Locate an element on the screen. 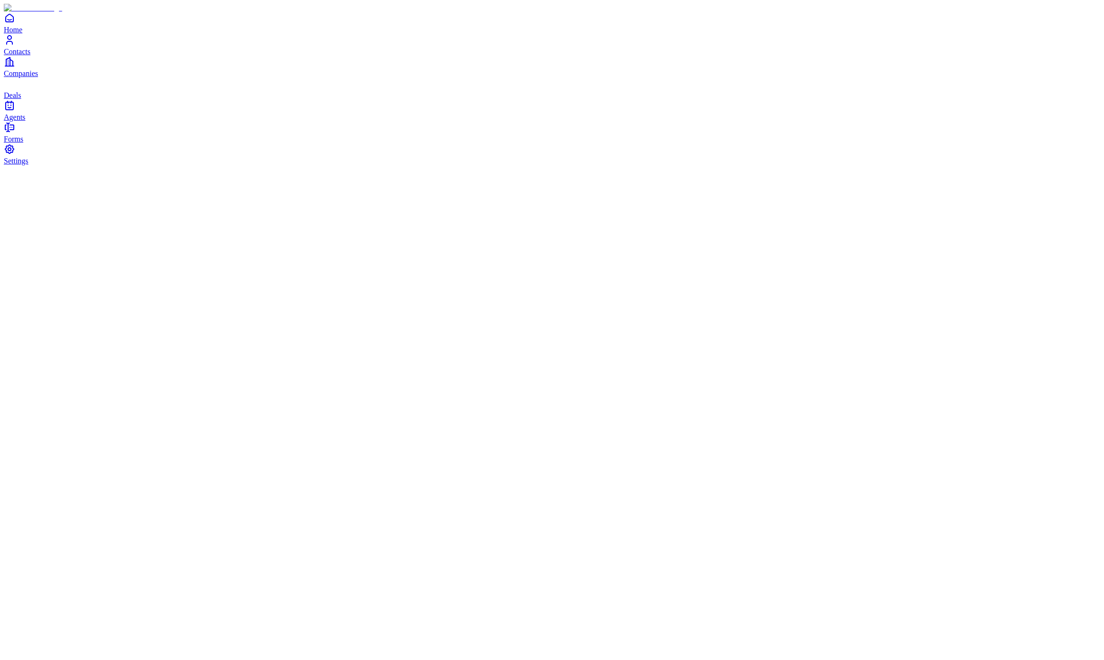  span: Companies is located at coordinates (21, 73).